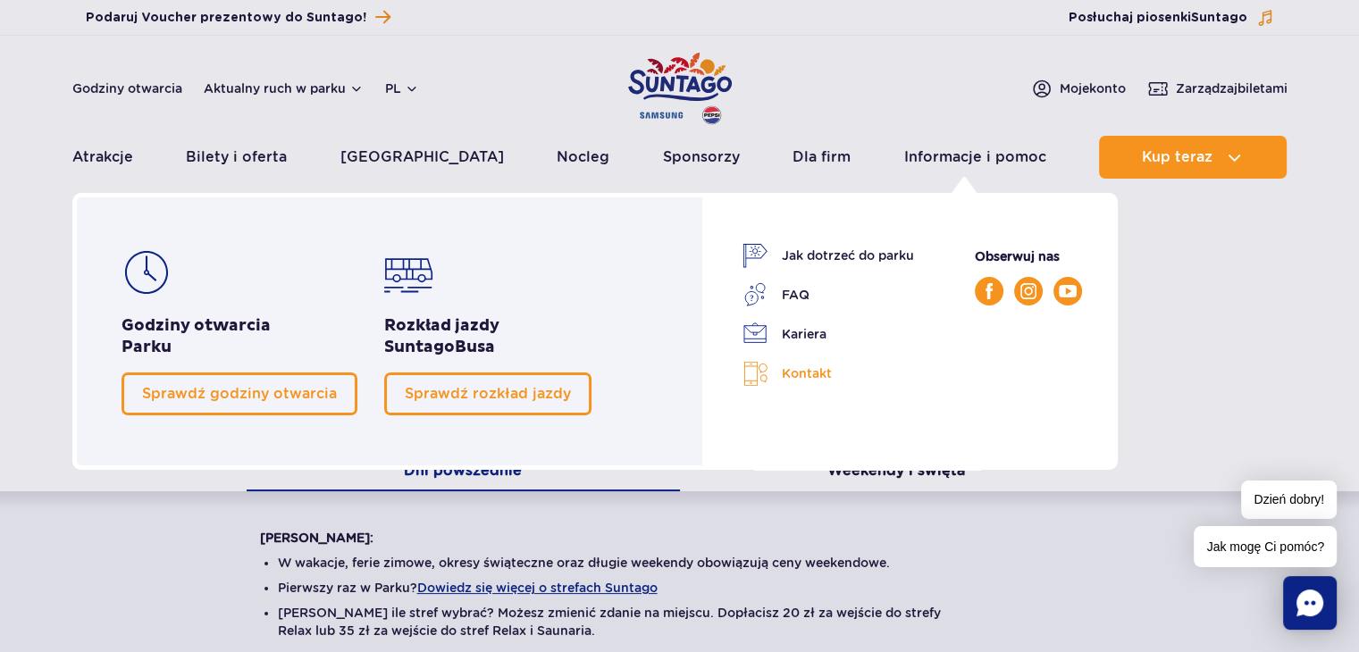 Image resolution: width=1359 pixels, height=652 pixels. Describe the element at coordinates (701, 157) in the screenshot. I see `a: Sponsorzy` at that location.